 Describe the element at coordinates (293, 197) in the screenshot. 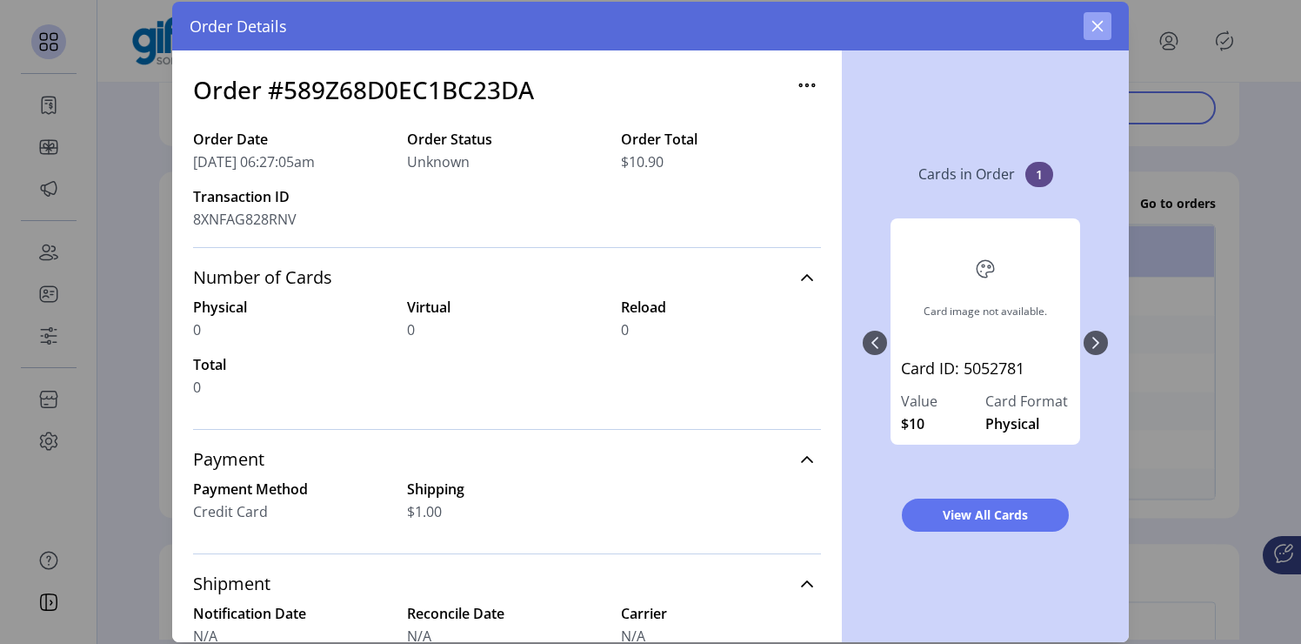

I see `label: Transaction ID` at that location.